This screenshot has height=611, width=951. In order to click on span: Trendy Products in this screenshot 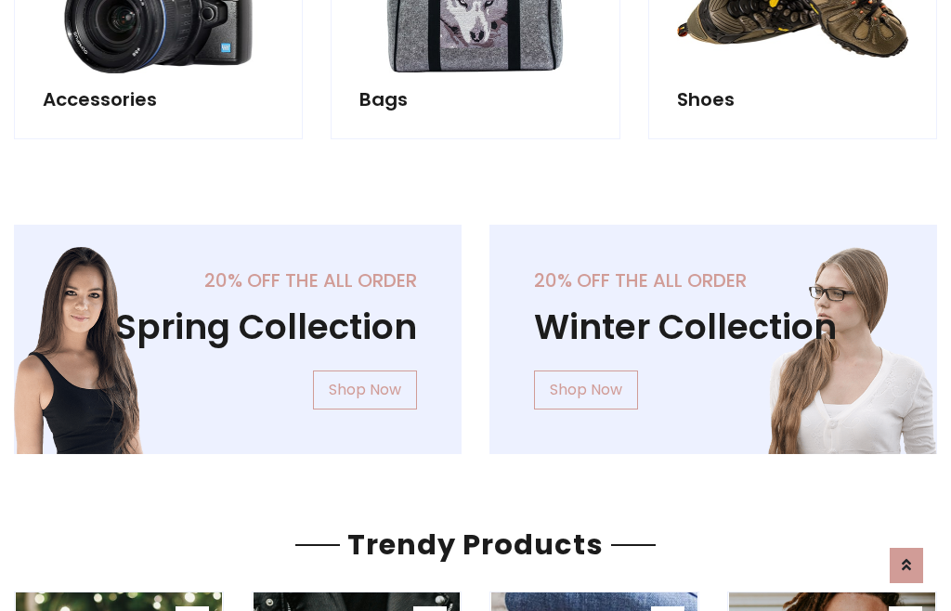, I will do `click(475, 544)`.